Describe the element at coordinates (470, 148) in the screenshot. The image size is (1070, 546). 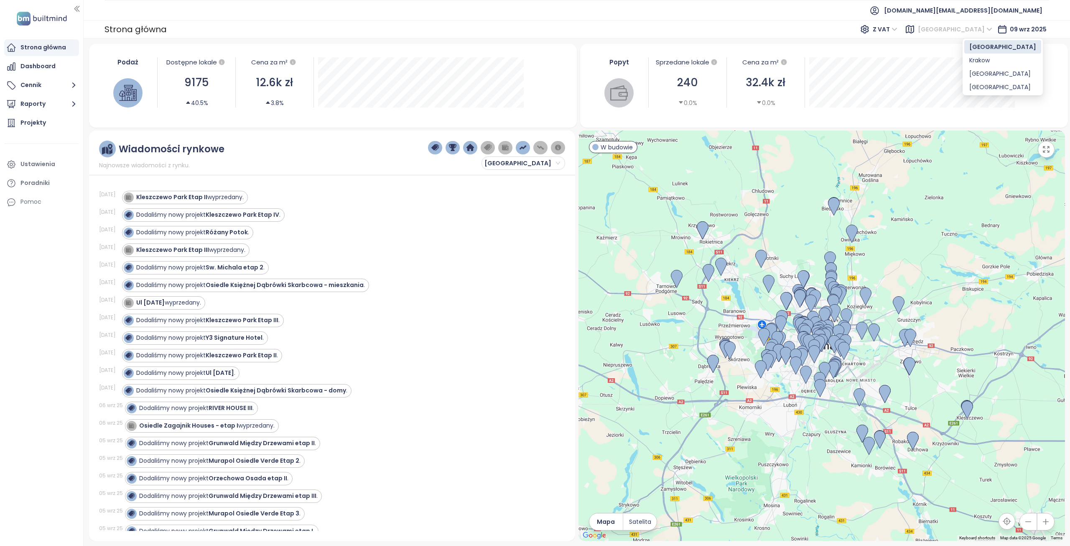
I see `img: home-dark-blue.png` at that location.